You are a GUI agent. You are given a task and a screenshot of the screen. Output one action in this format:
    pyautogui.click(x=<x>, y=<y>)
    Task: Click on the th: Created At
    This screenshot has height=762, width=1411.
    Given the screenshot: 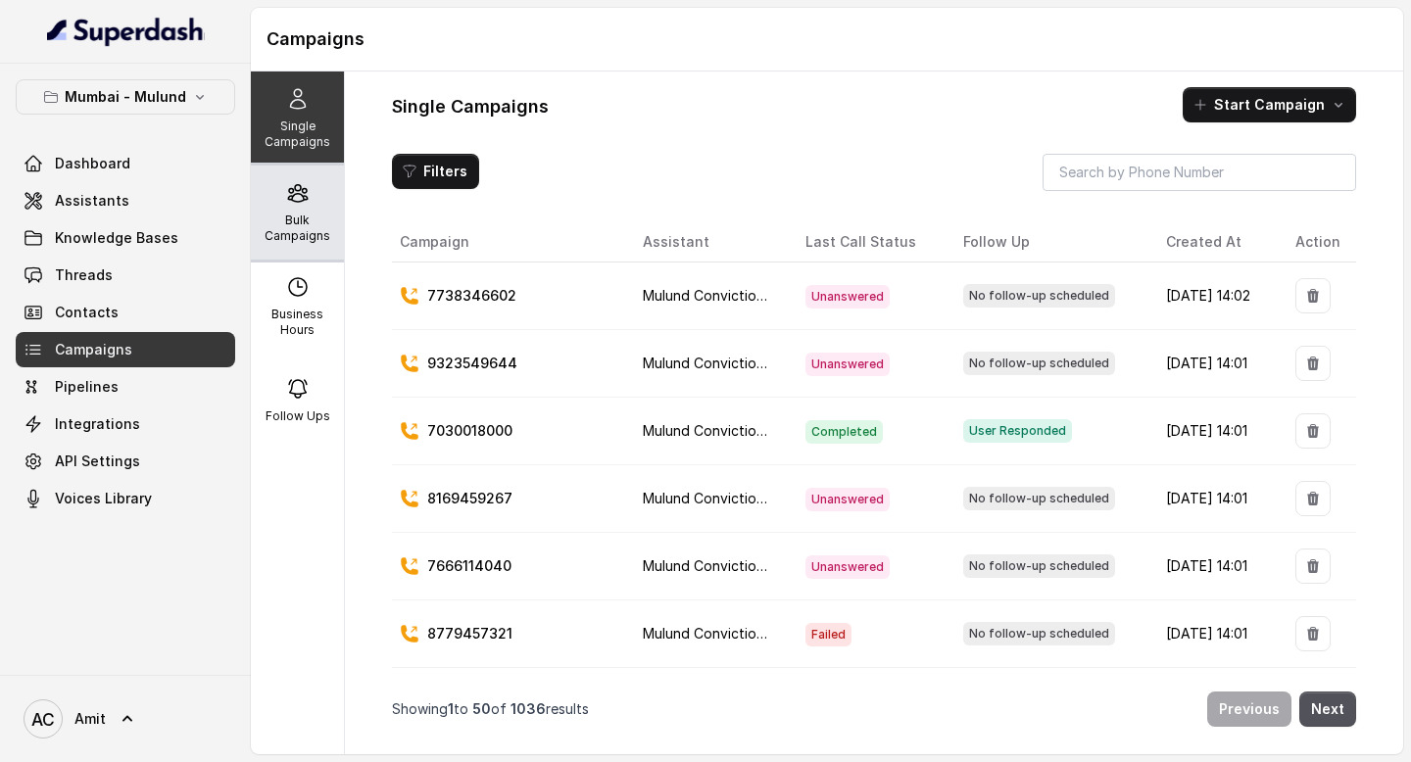 What is the action you would take?
    pyautogui.click(x=1215, y=242)
    